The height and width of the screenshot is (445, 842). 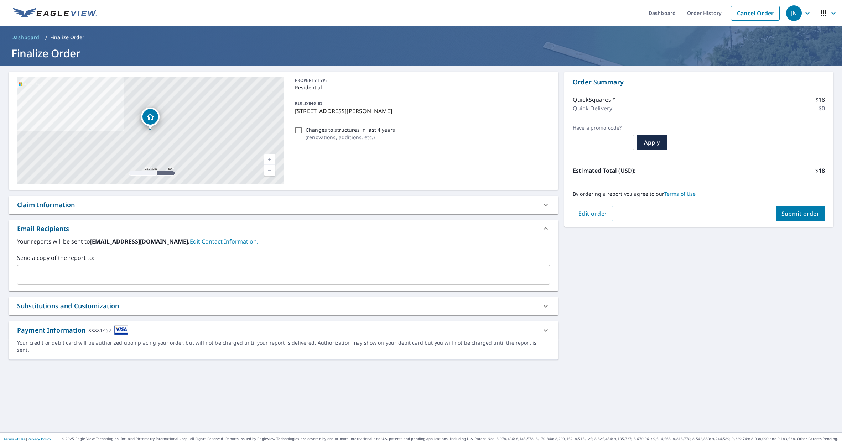 I want to click on p: Changes to structures in last 4 years, so click(x=350, y=130).